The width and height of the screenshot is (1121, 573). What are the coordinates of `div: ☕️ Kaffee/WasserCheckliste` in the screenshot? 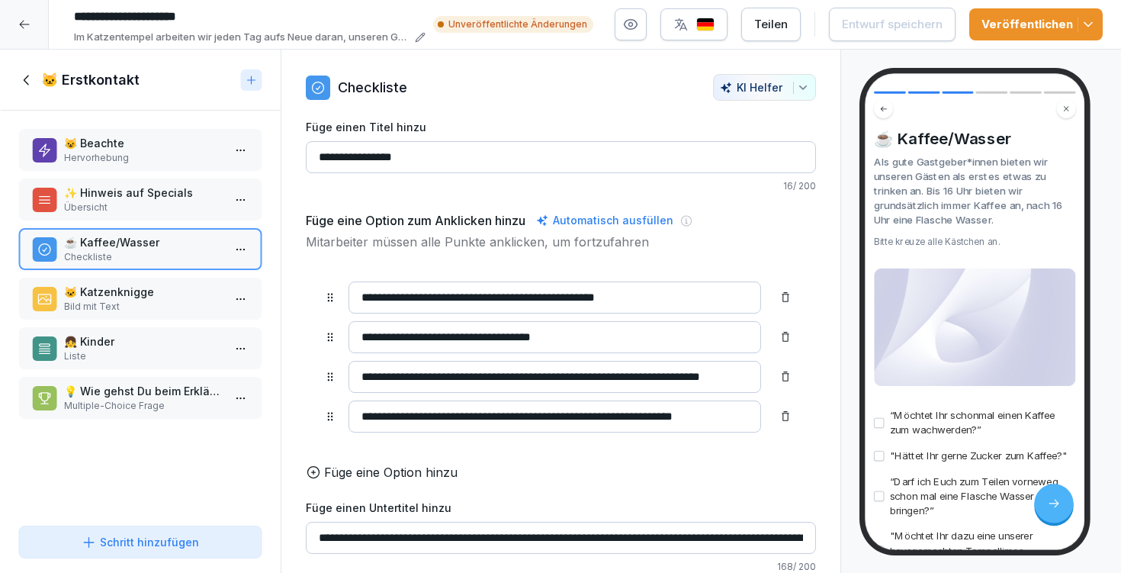 It's located at (140, 249).